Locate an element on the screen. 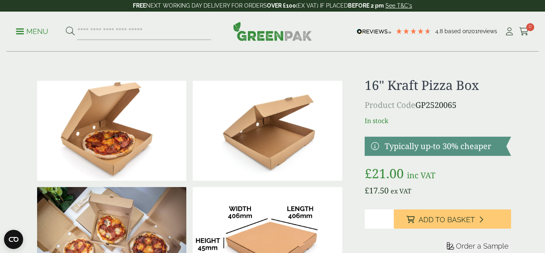 Image resolution: width=545 pixels, height=253 pixels. img: GreenPak Supplies is located at coordinates (273, 31).